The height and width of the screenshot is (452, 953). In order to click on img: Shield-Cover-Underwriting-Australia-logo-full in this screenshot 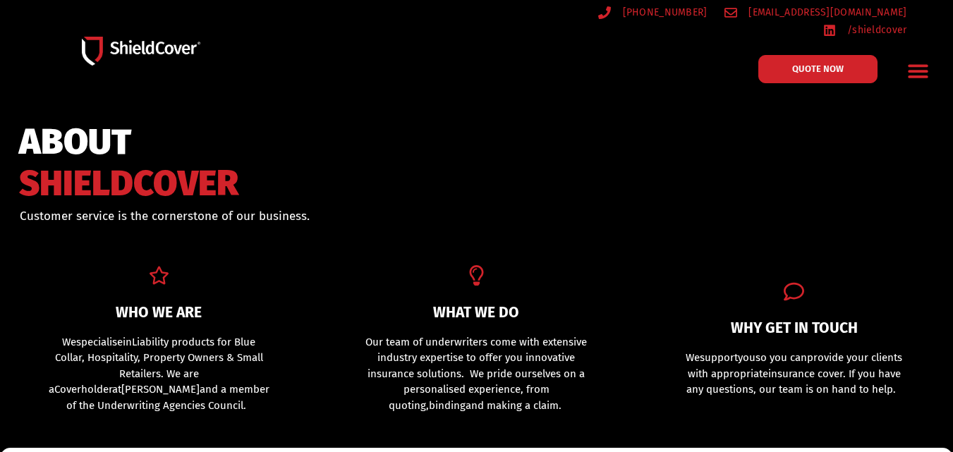, I will do `click(141, 51)`.